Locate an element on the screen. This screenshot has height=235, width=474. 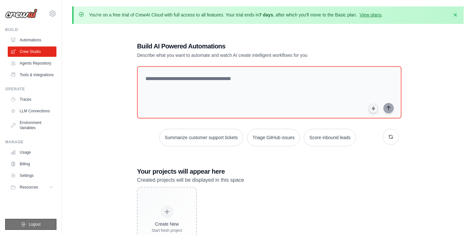
p: Created projects will be displayed in this space is located at coordinates (268, 180).